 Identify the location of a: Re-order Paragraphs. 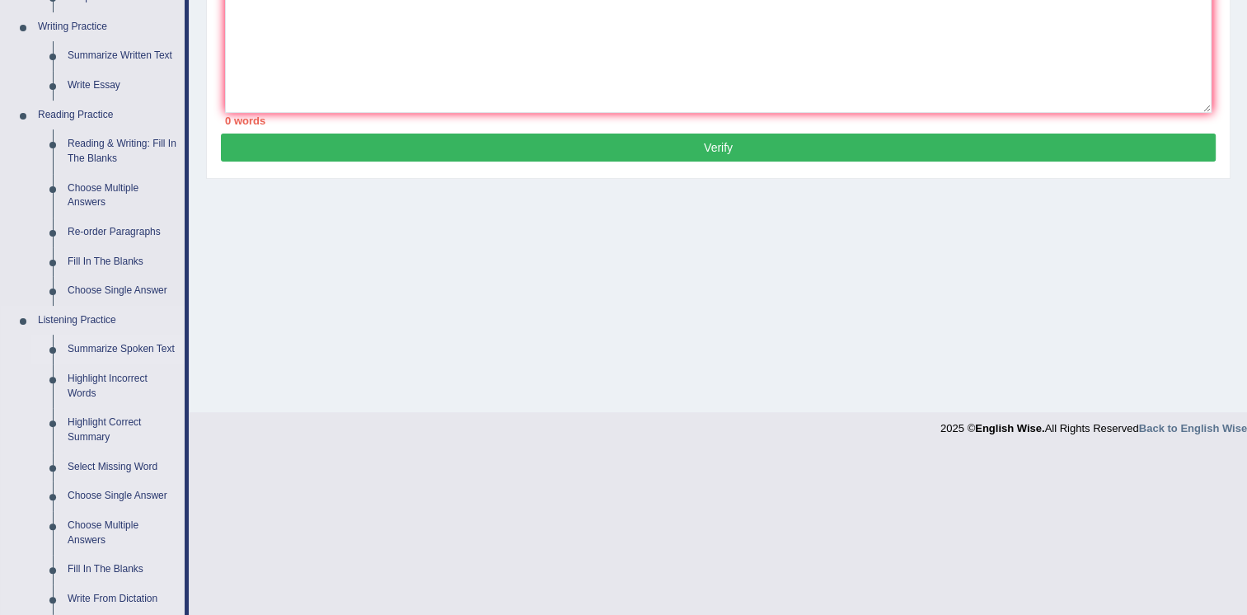
(122, 232).